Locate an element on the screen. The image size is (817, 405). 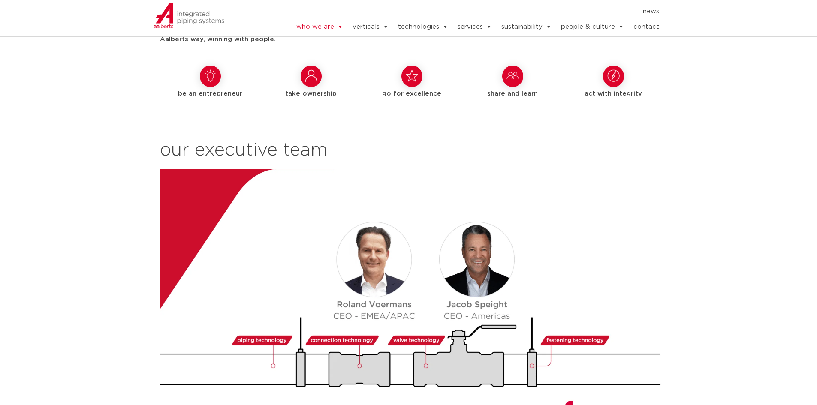
a: who we are is located at coordinates (320, 27).